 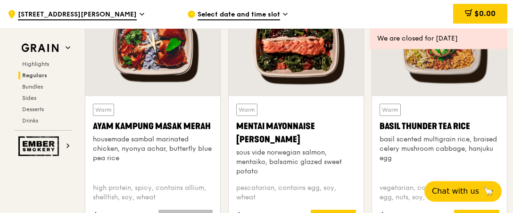 What do you see at coordinates (440, 149) in the screenshot?
I see `div: basil scented multigrain rice, braised celery mushroom cabbage, hanjuku egg` at bounding box center [440, 149].